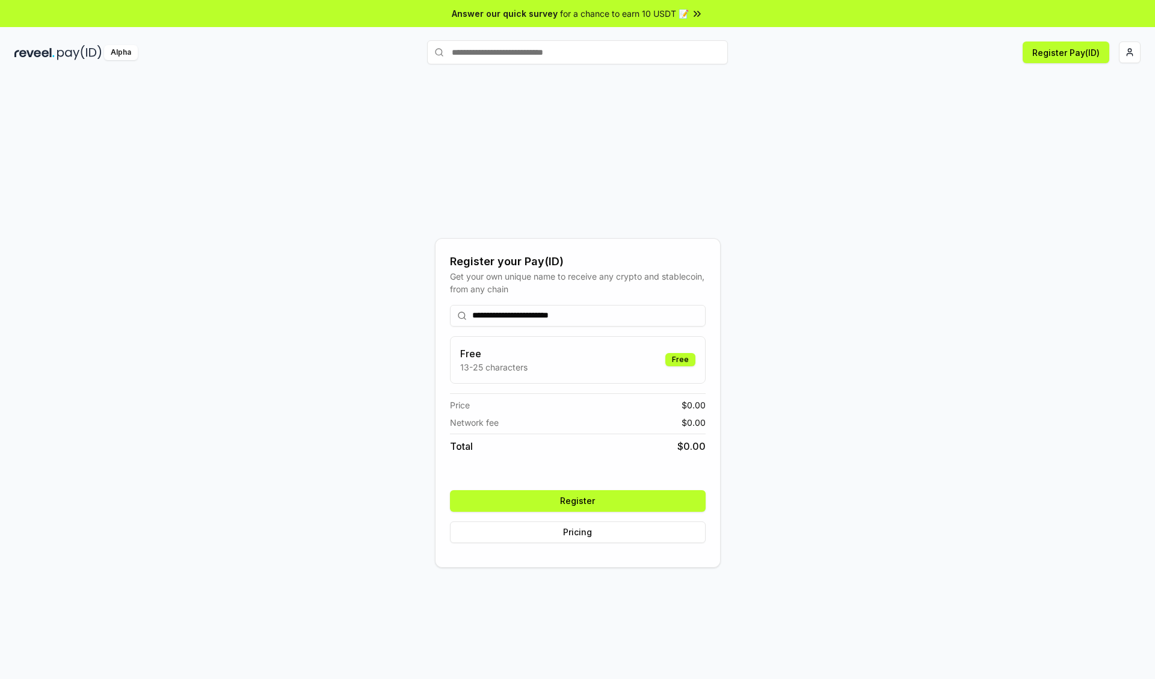  Describe the element at coordinates (625, 13) in the screenshot. I see `span: for a chance to earn 10 USDT 📝` at that location.